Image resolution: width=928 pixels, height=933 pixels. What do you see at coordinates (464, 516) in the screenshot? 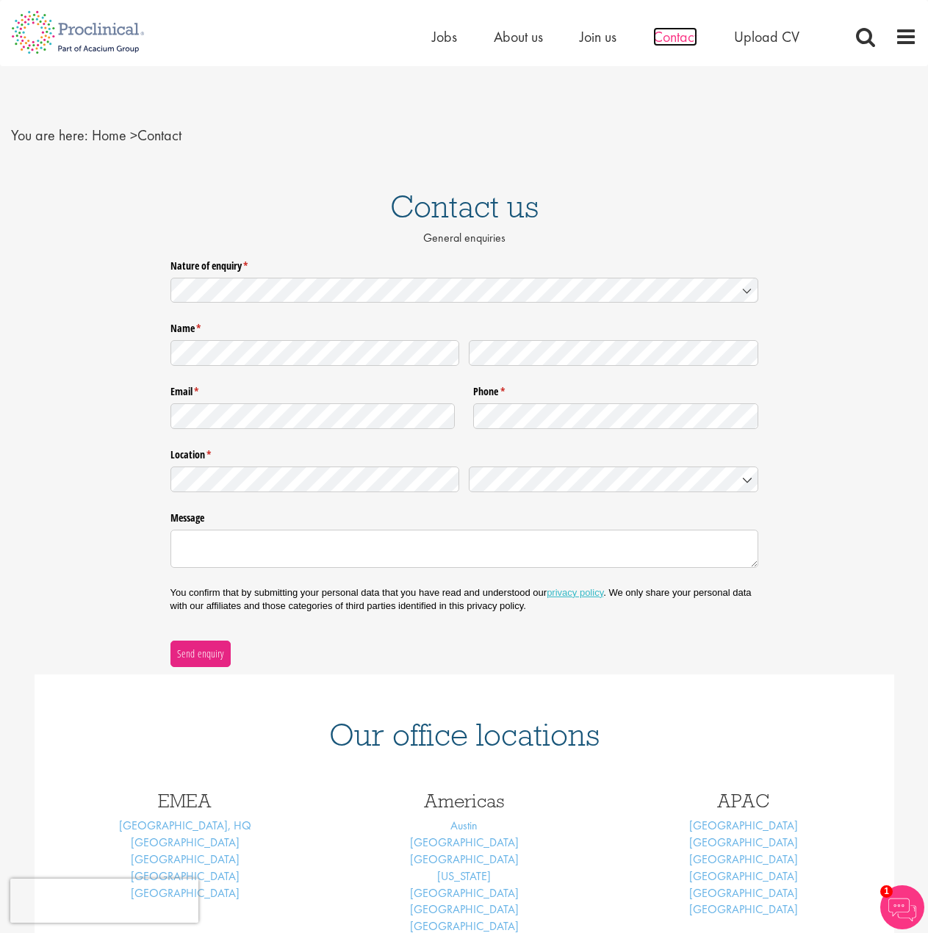
I see `label: Message` at bounding box center [464, 516].